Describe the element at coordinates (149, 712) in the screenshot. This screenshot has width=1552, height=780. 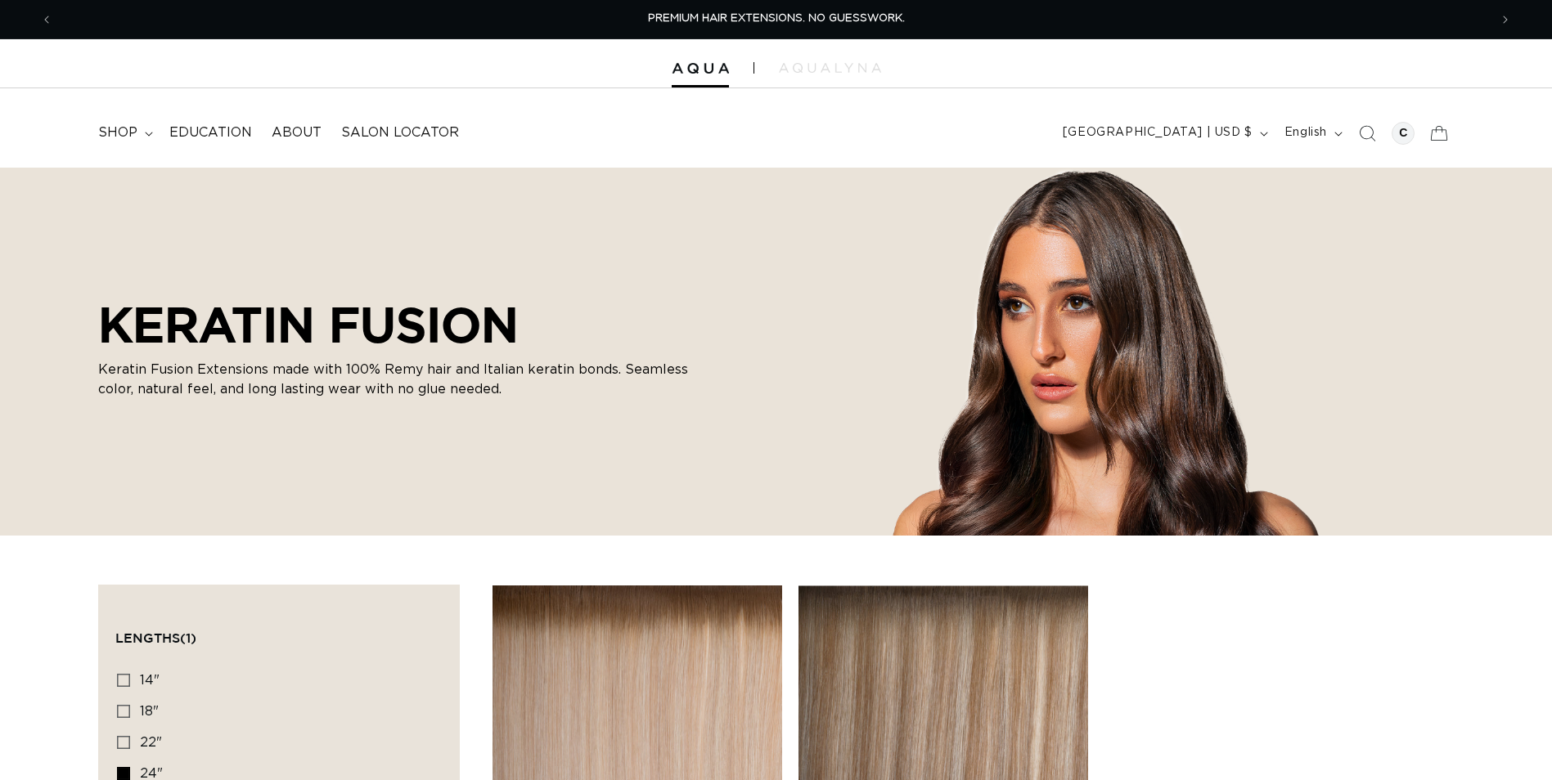
I see `span: 18"` at that location.